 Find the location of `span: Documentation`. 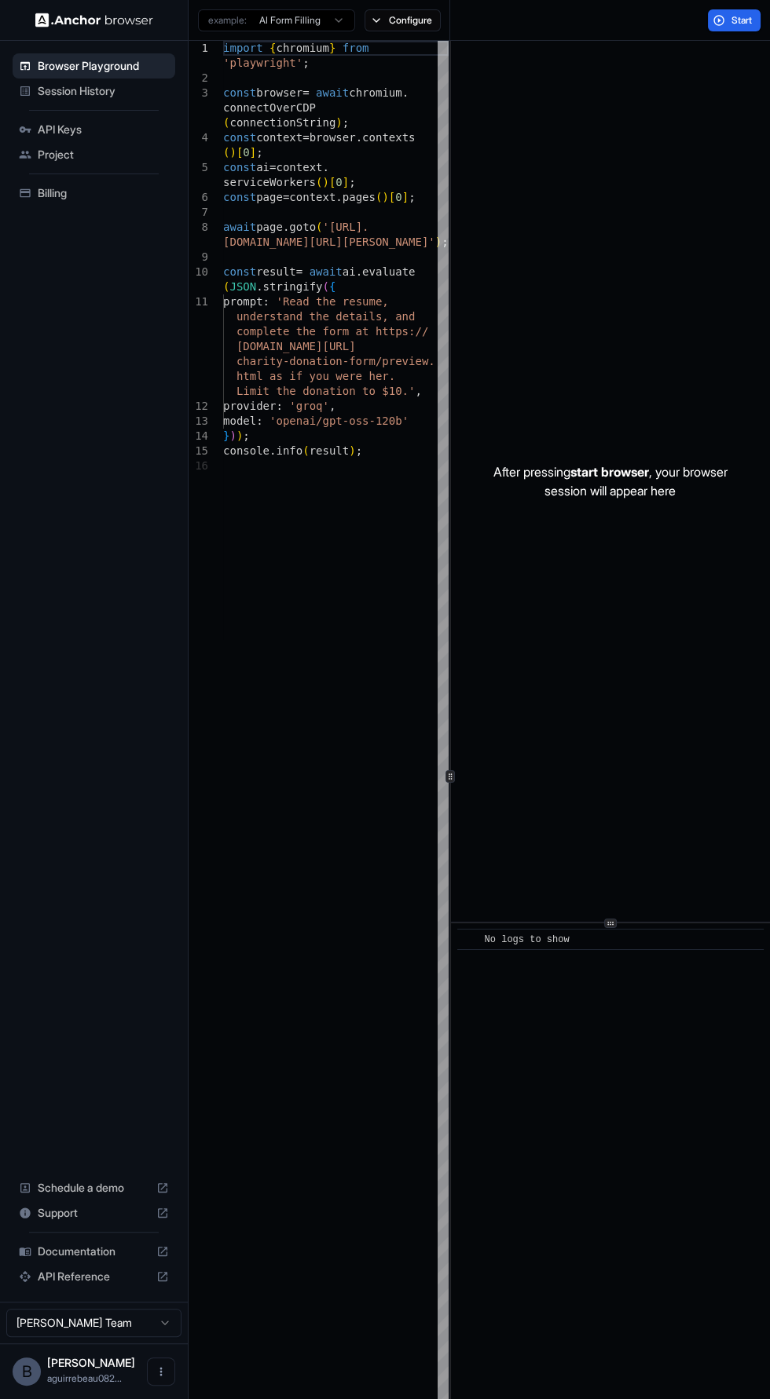

span: Documentation is located at coordinates (93, 1252).